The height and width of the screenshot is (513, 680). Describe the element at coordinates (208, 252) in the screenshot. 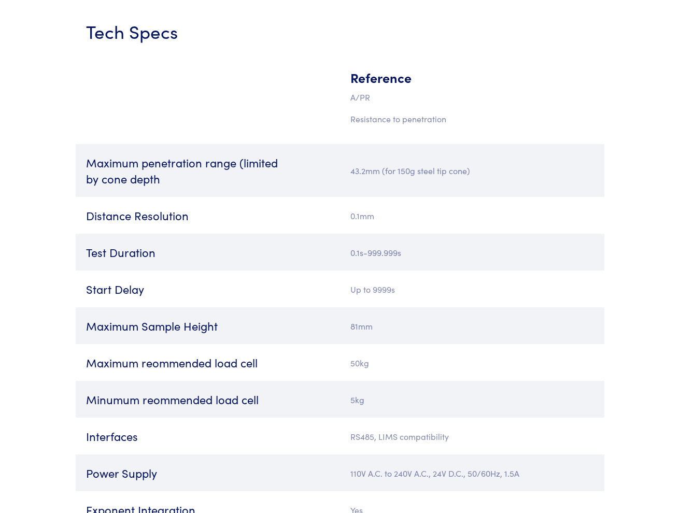

I see `td: Test Duration` at that location.